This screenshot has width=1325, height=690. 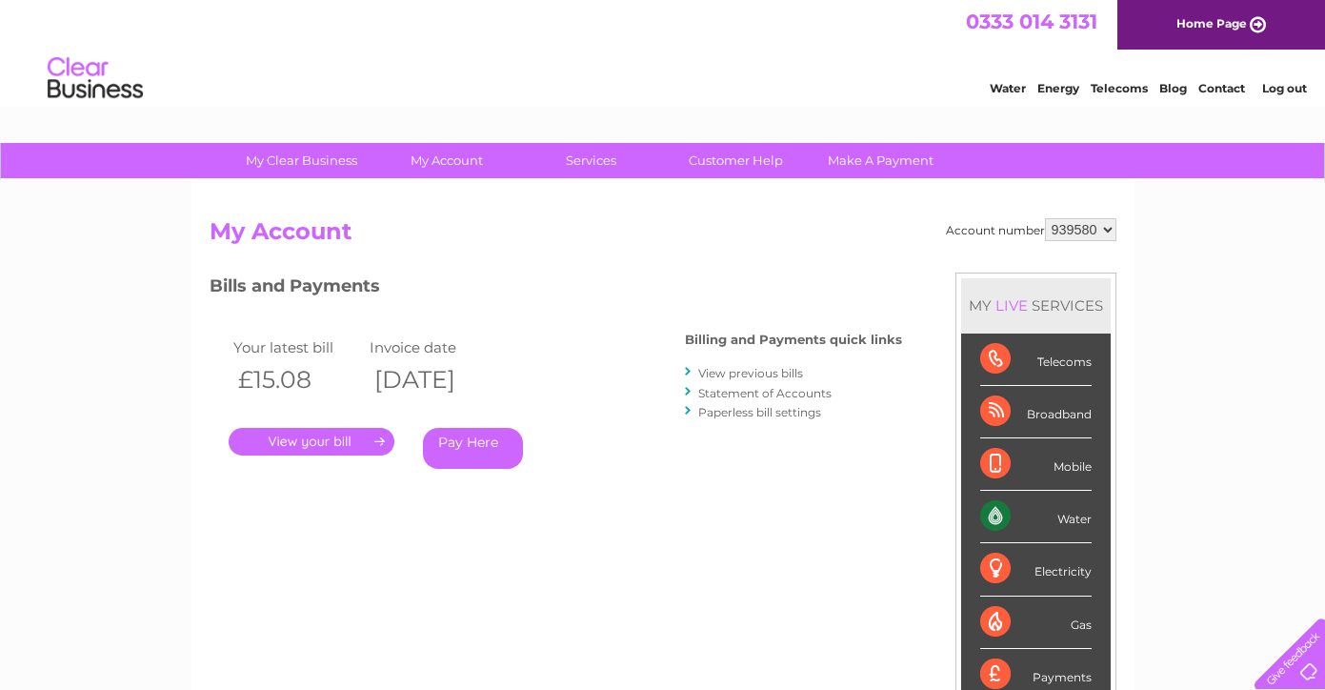 I want to click on h4: Billing and Payments quick links, so click(x=794, y=339).